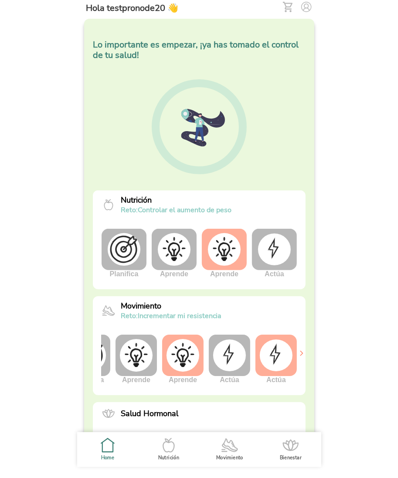  I want to click on p: Movimiento, so click(171, 306).